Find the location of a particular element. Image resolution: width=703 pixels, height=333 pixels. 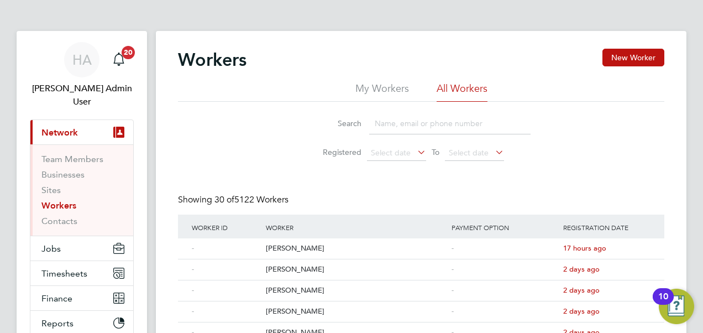

div: Registration Date is located at coordinates (607, 227).